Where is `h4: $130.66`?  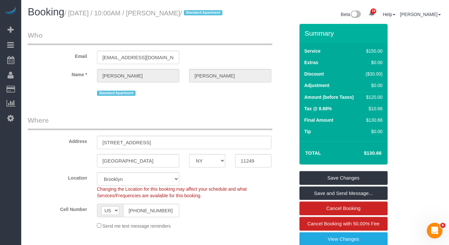
h4: $130.66 is located at coordinates (363, 153).